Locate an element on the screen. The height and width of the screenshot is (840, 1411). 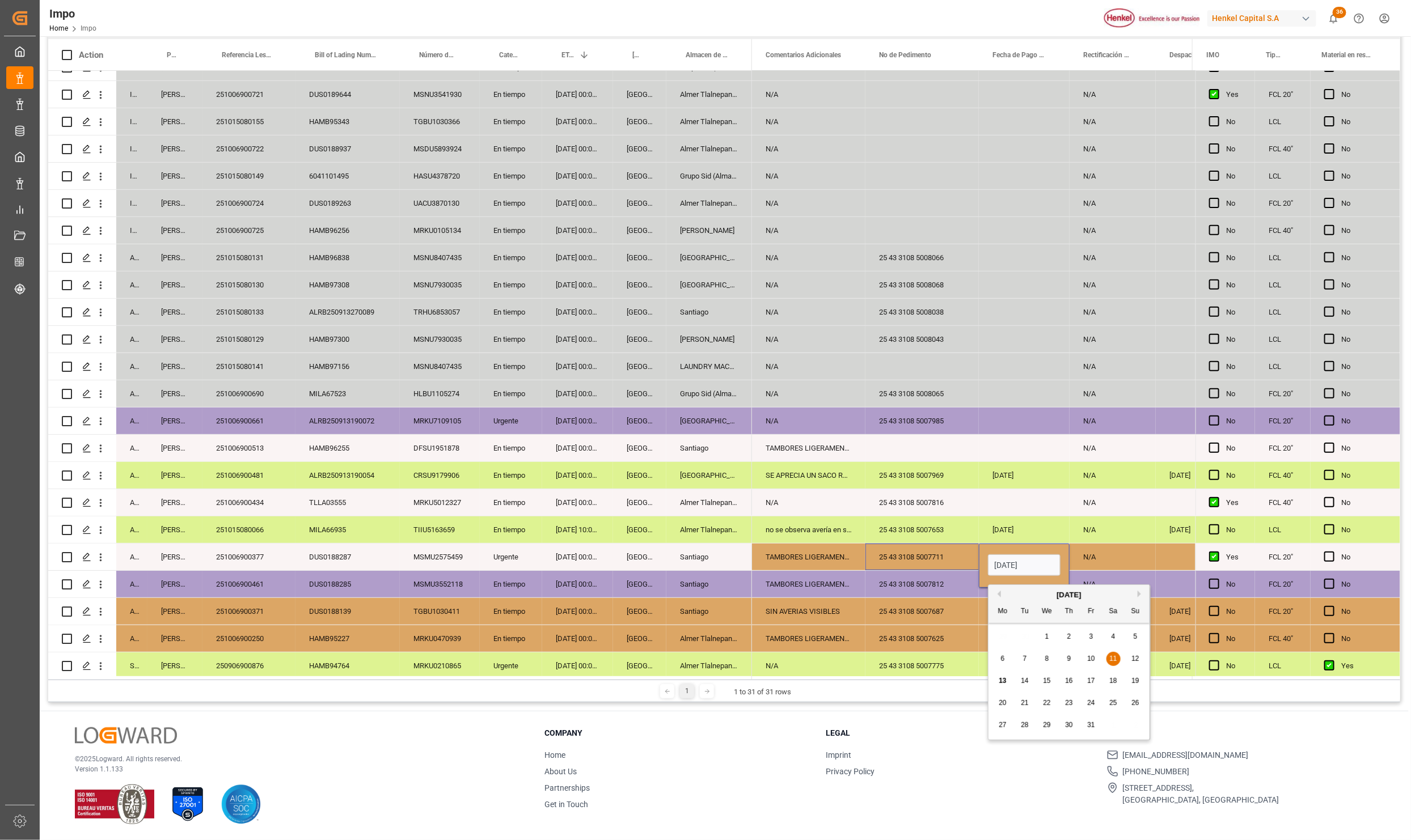
div: 25 43 3108 5007711 is located at coordinates (922, 557).